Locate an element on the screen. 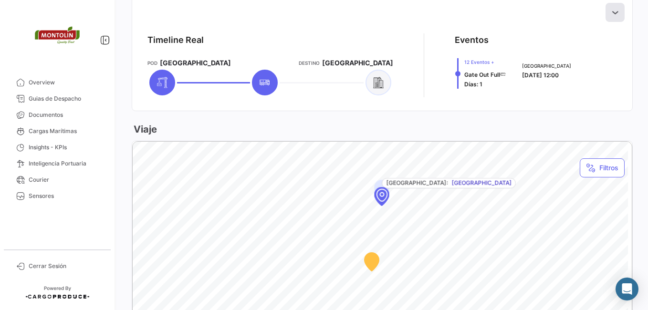 This screenshot has width=648, height=310. a: Sensores is located at coordinates (57, 196).